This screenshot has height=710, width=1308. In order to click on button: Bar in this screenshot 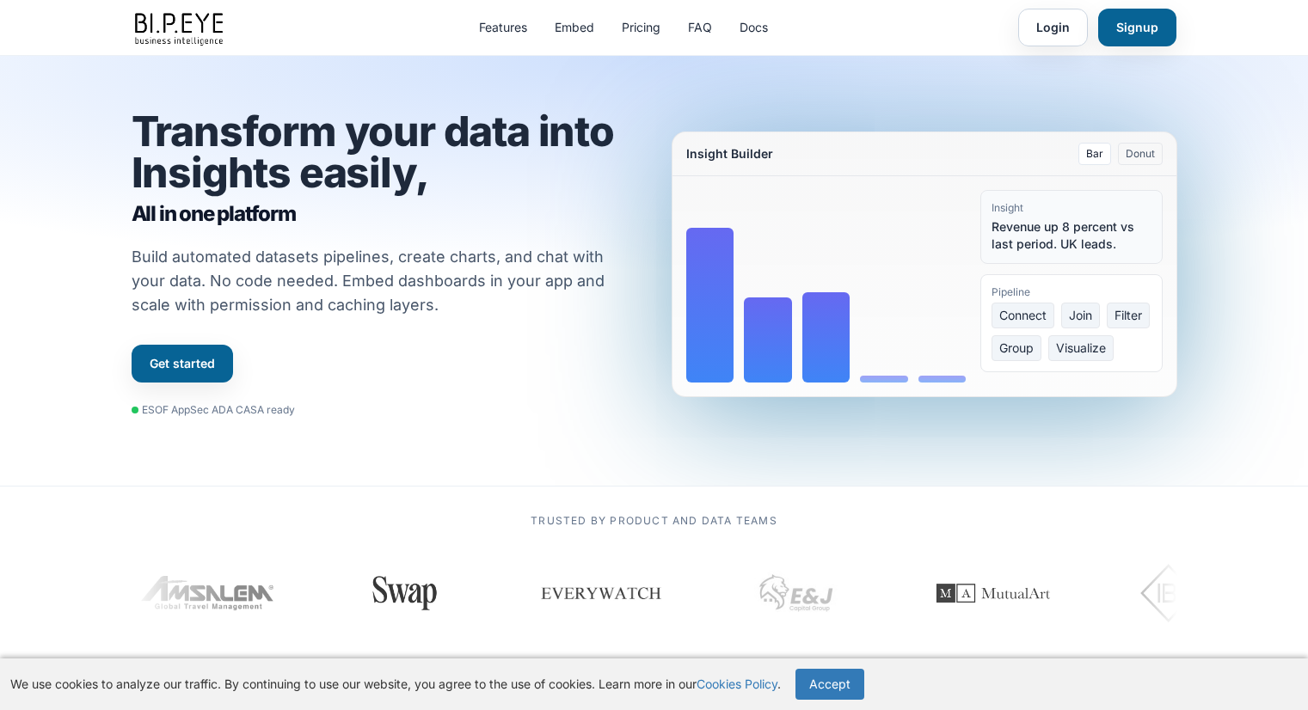, I will do `click(1094, 154)`.